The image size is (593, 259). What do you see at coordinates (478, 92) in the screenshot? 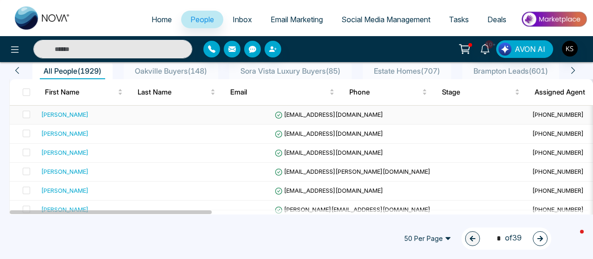
I see `span: Stage` at bounding box center [478, 92].